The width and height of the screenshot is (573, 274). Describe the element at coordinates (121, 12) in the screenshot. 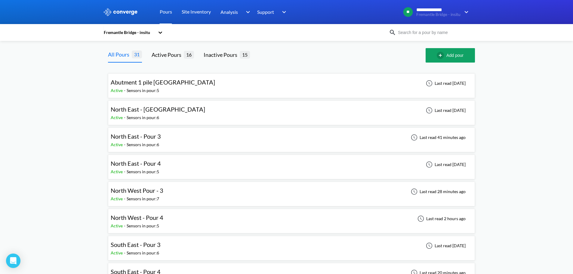

I see `img: logo_ewhite.svg` at that location.